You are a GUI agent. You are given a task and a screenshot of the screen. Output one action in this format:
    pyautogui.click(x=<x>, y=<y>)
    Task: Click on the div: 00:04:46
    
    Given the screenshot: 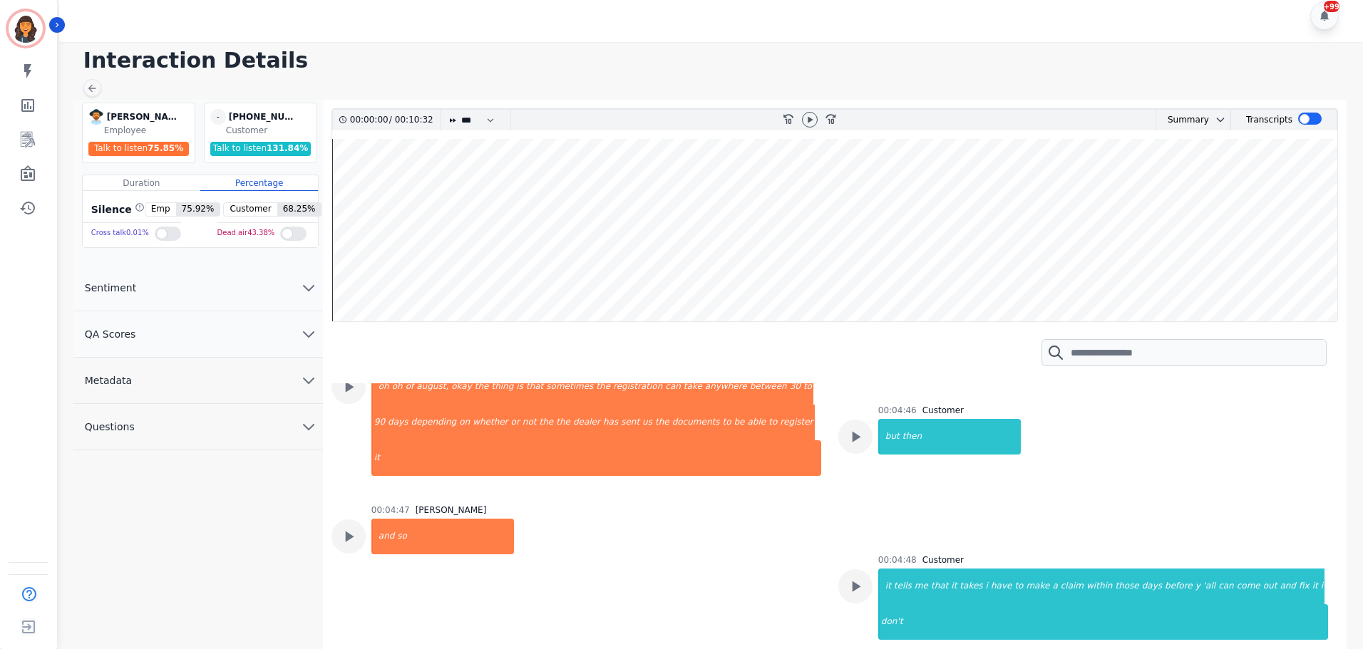 What is the action you would take?
    pyautogui.click(x=897, y=411)
    